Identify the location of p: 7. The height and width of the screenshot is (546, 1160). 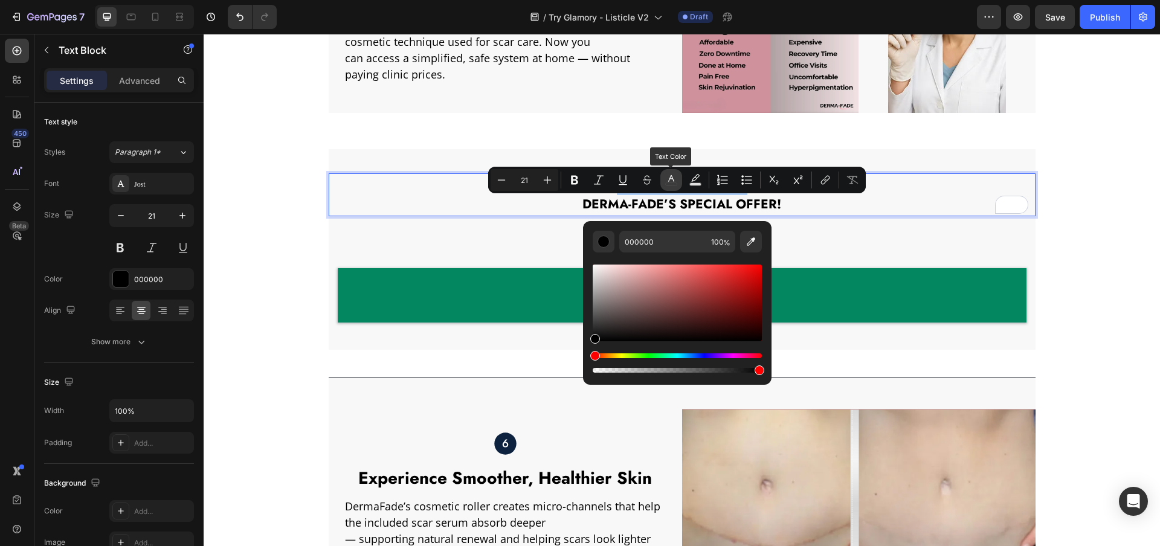
(82, 17).